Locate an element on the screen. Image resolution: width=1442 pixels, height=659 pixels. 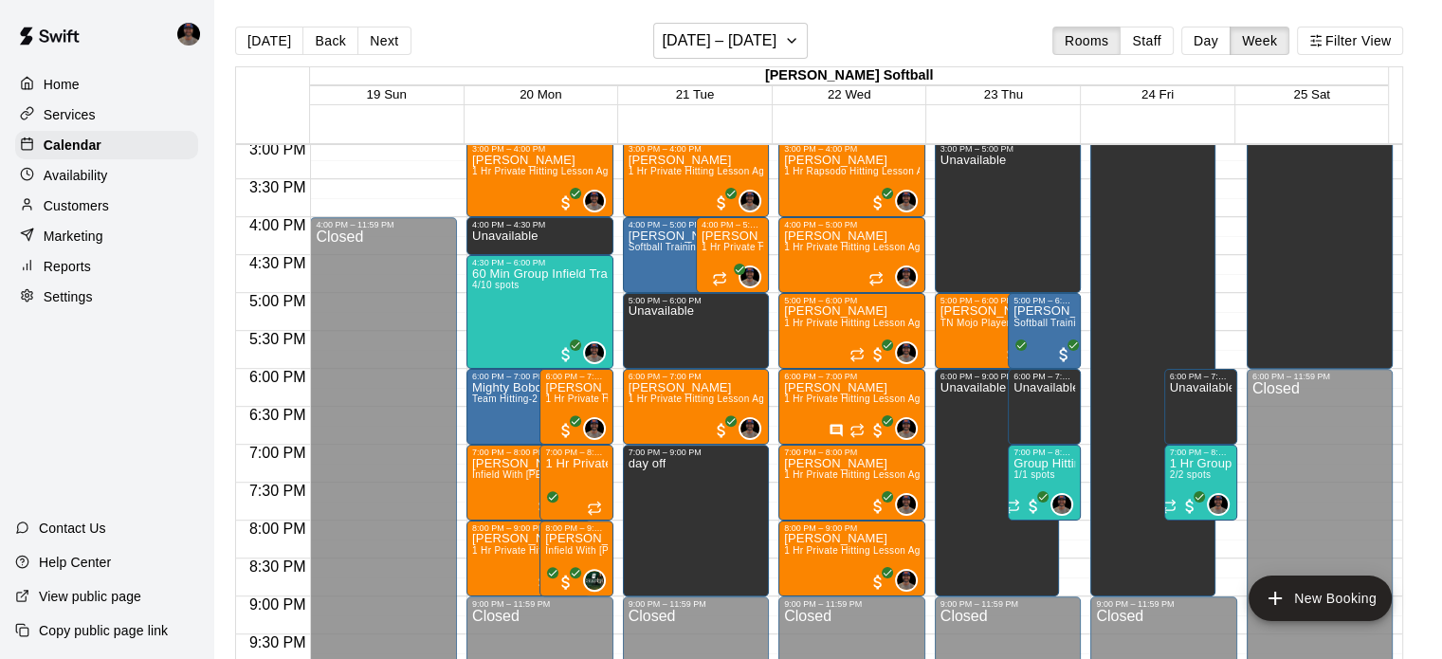
div: 7:00 PM – 9:00 PM: day off is located at coordinates (696, 520).